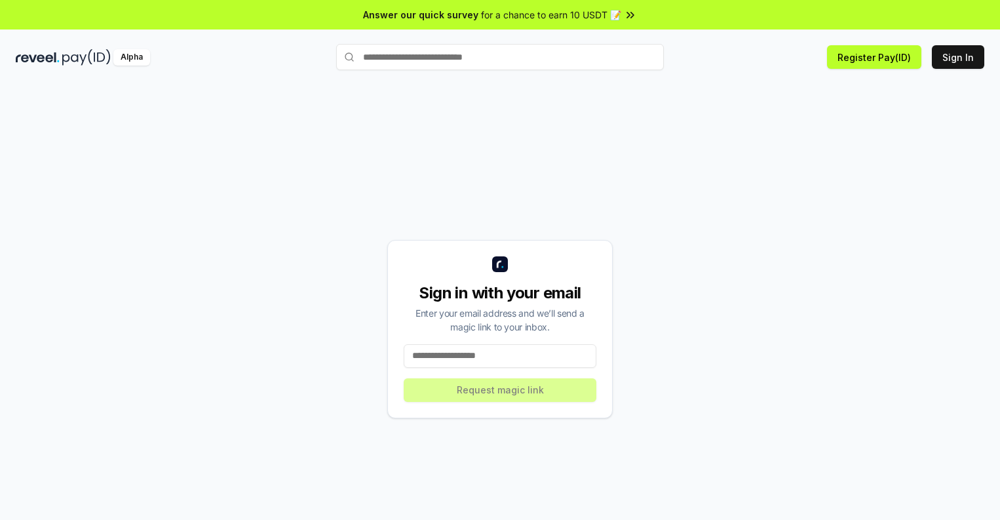 The width and height of the screenshot is (1000, 520). What do you see at coordinates (500, 293) in the screenshot?
I see `div: Sign in with your email` at bounding box center [500, 293].